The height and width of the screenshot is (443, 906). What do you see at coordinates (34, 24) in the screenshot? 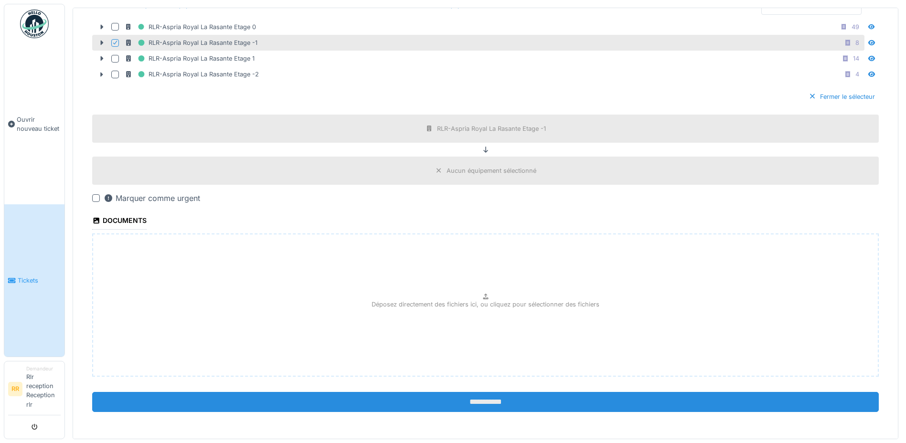
I see `img: Badge_color-CXgf-gQk.svg` at bounding box center [34, 24].